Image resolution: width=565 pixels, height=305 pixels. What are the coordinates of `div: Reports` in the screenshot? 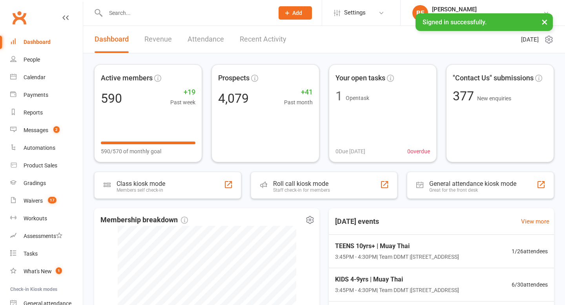 It's located at (33, 113).